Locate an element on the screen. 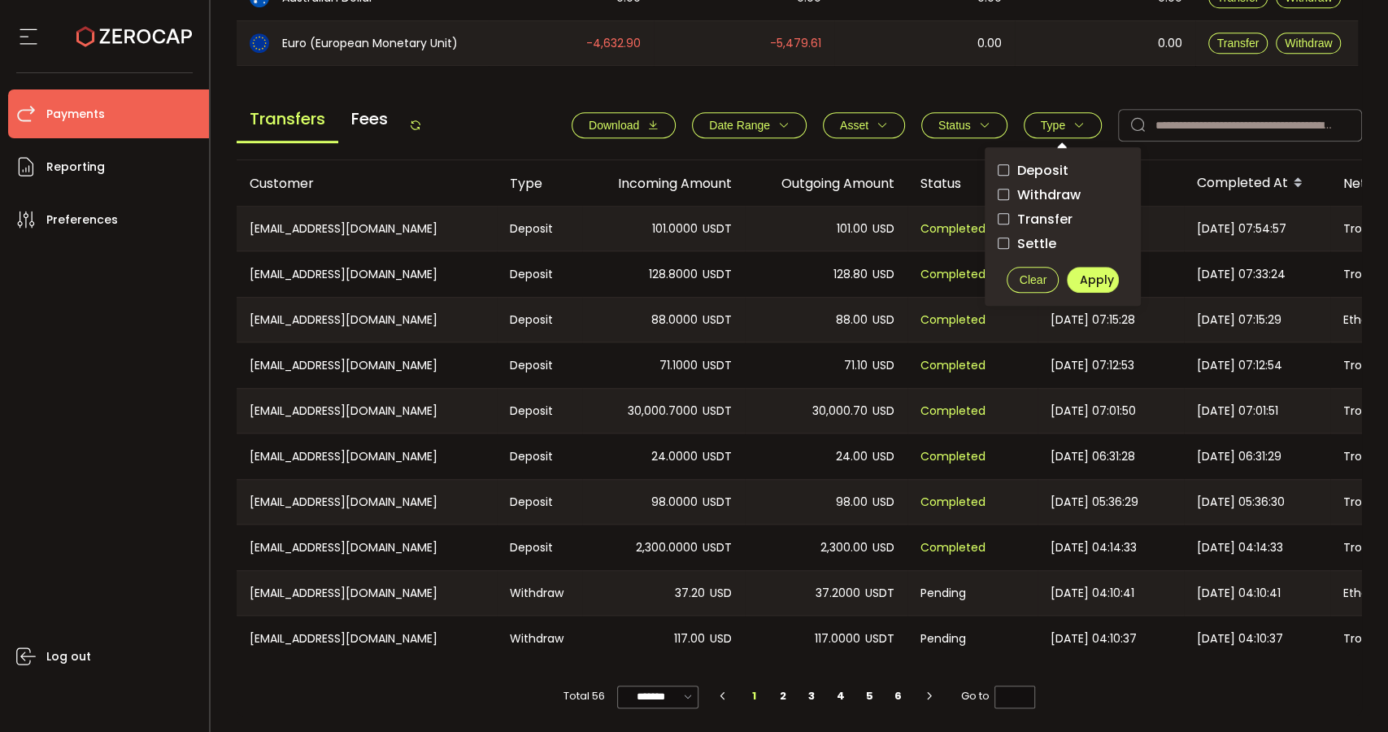  li: 4 is located at coordinates (841, 696).